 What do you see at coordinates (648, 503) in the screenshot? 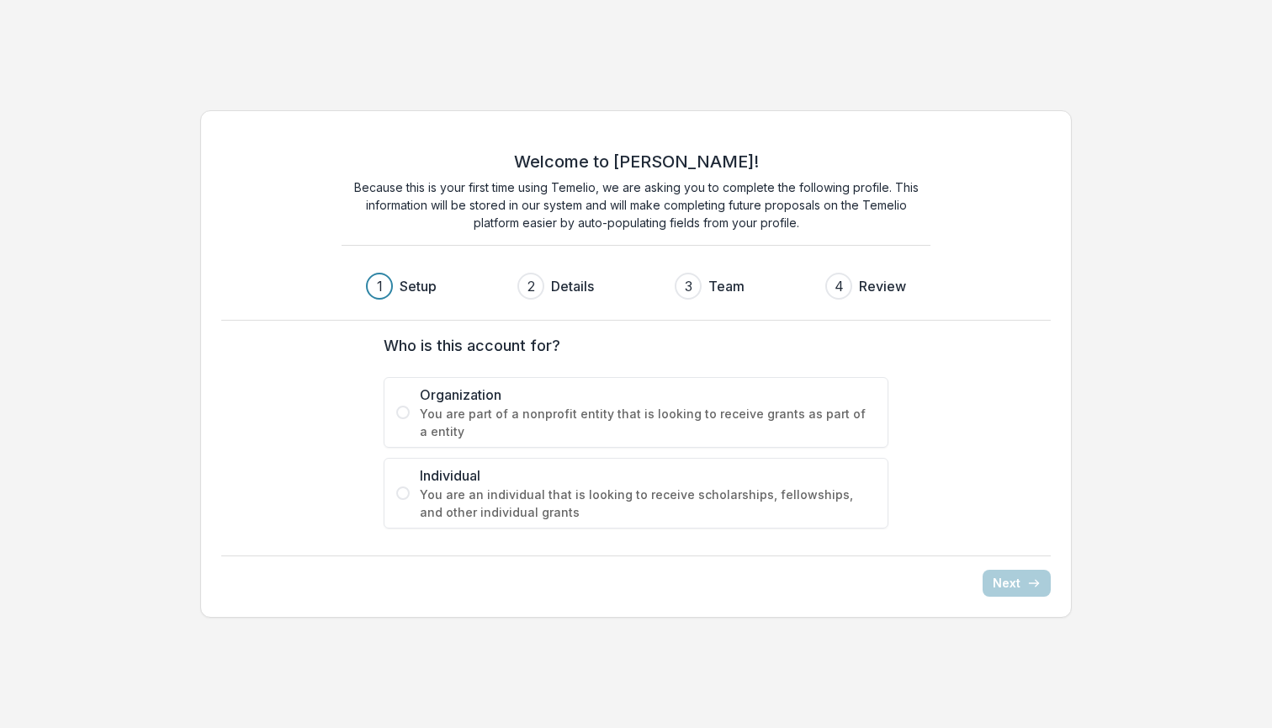
I see `span: You are an individual that is looking to receive scholarships, fellowships, and other individual ...` at bounding box center [648, 503].